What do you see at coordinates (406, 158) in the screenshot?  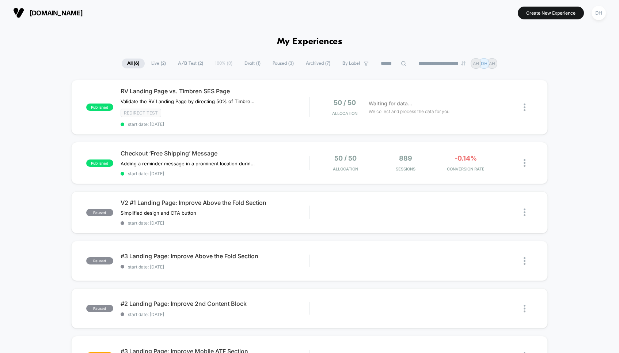 I see `span: 889` at bounding box center [406, 158].